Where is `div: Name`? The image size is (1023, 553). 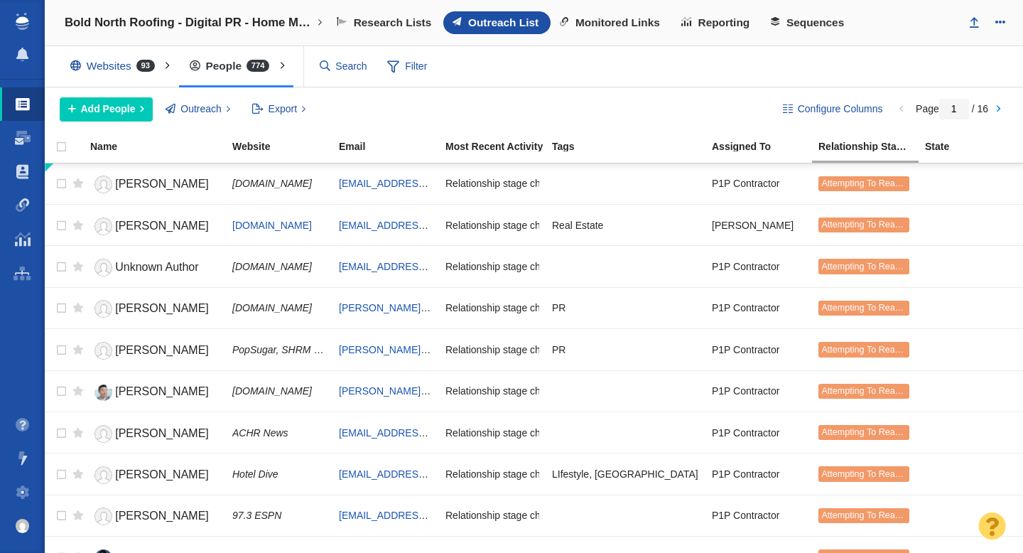
div: Name is located at coordinates (161, 146).